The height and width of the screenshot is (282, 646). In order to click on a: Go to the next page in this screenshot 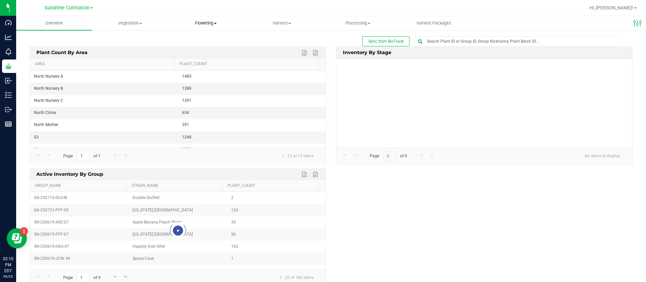, I will do `click(115, 277)`.